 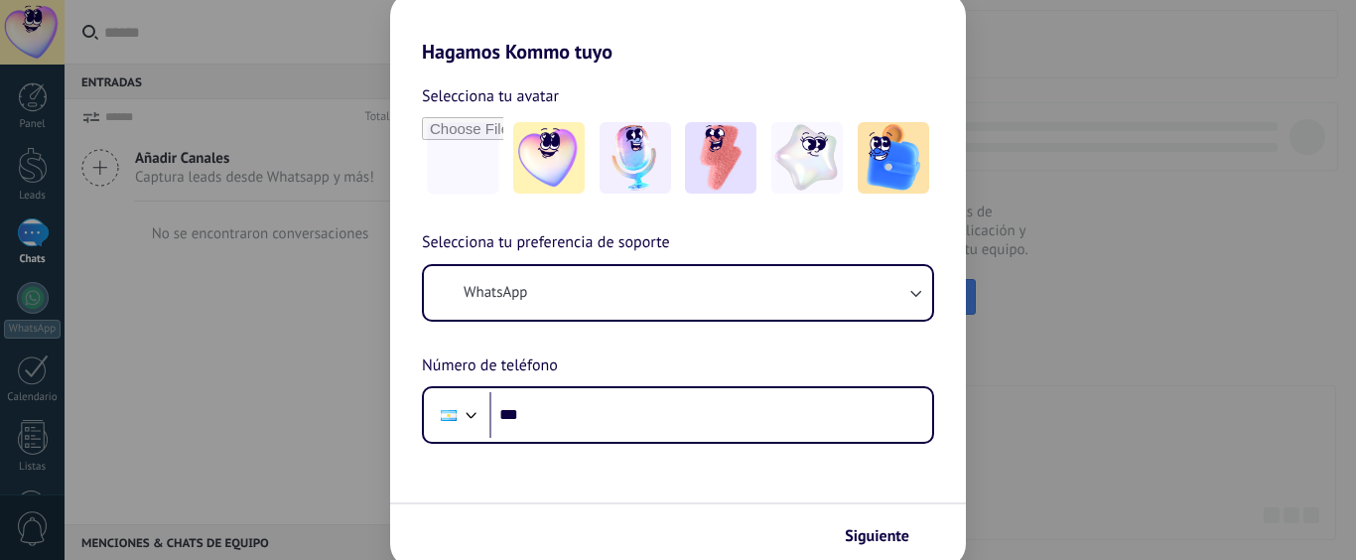 What do you see at coordinates (807, 158) in the screenshot?
I see `img: -4.jpeg` at bounding box center [807, 158].